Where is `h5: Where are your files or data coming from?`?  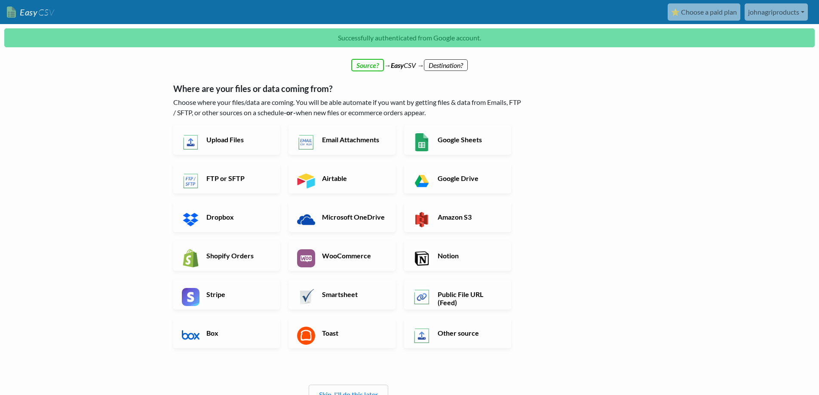 h5: Where are your files or data coming from? is located at coordinates (348, 89).